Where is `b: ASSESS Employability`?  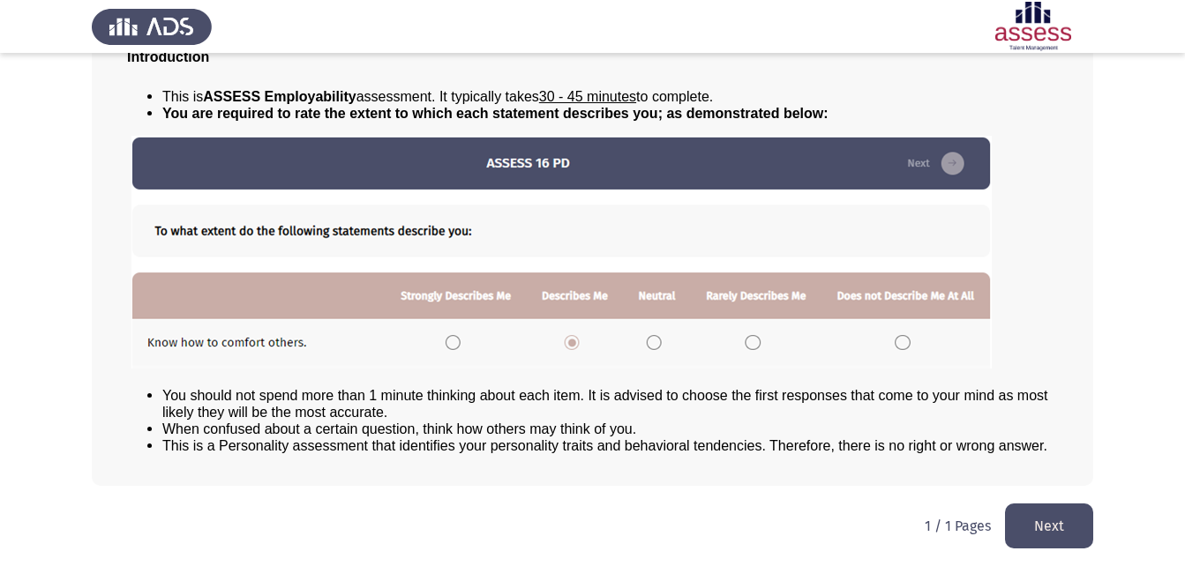 b: ASSESS Employability is located at coordinates (279, 96).